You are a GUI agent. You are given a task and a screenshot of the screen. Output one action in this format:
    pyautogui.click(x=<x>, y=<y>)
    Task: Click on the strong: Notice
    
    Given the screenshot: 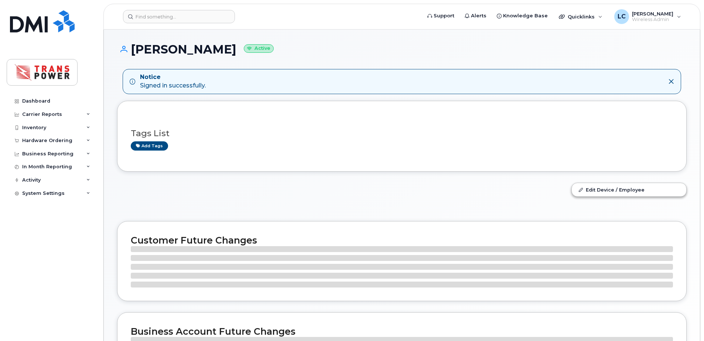 What is the action you would take?
    pyautogui.click(x=173, y=77)
    